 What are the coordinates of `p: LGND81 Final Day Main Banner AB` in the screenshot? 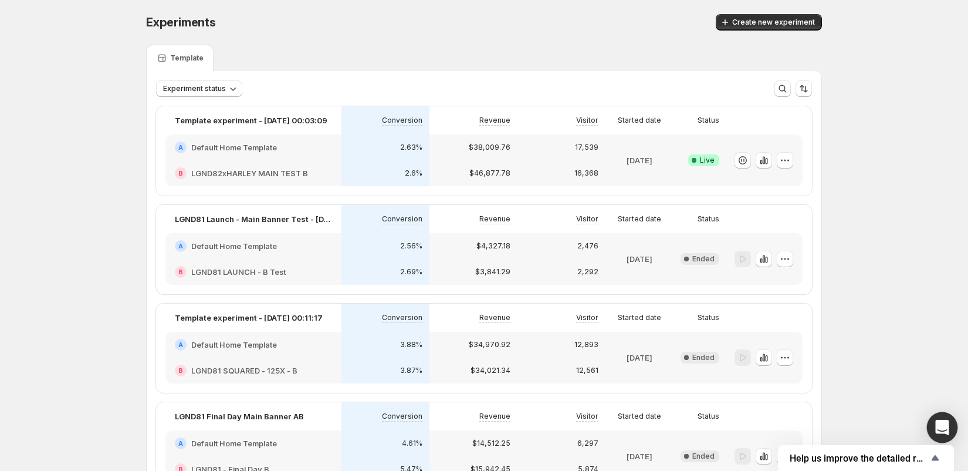 It's located at (239, 416).